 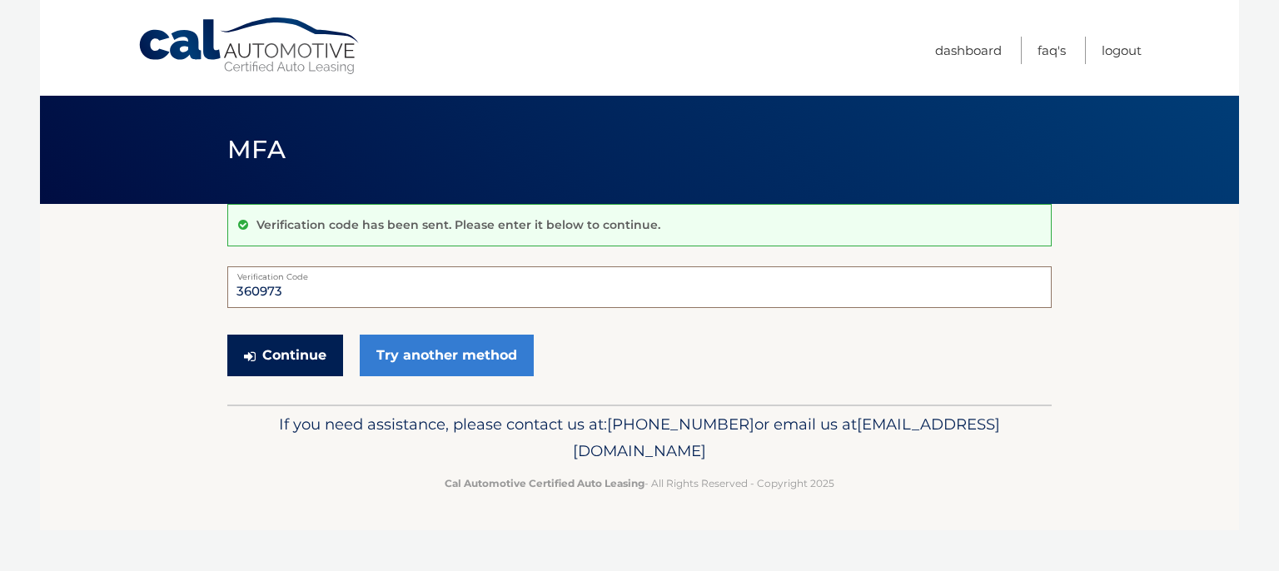 I want to click on label: Verification Code, so click(x=639, y=273).